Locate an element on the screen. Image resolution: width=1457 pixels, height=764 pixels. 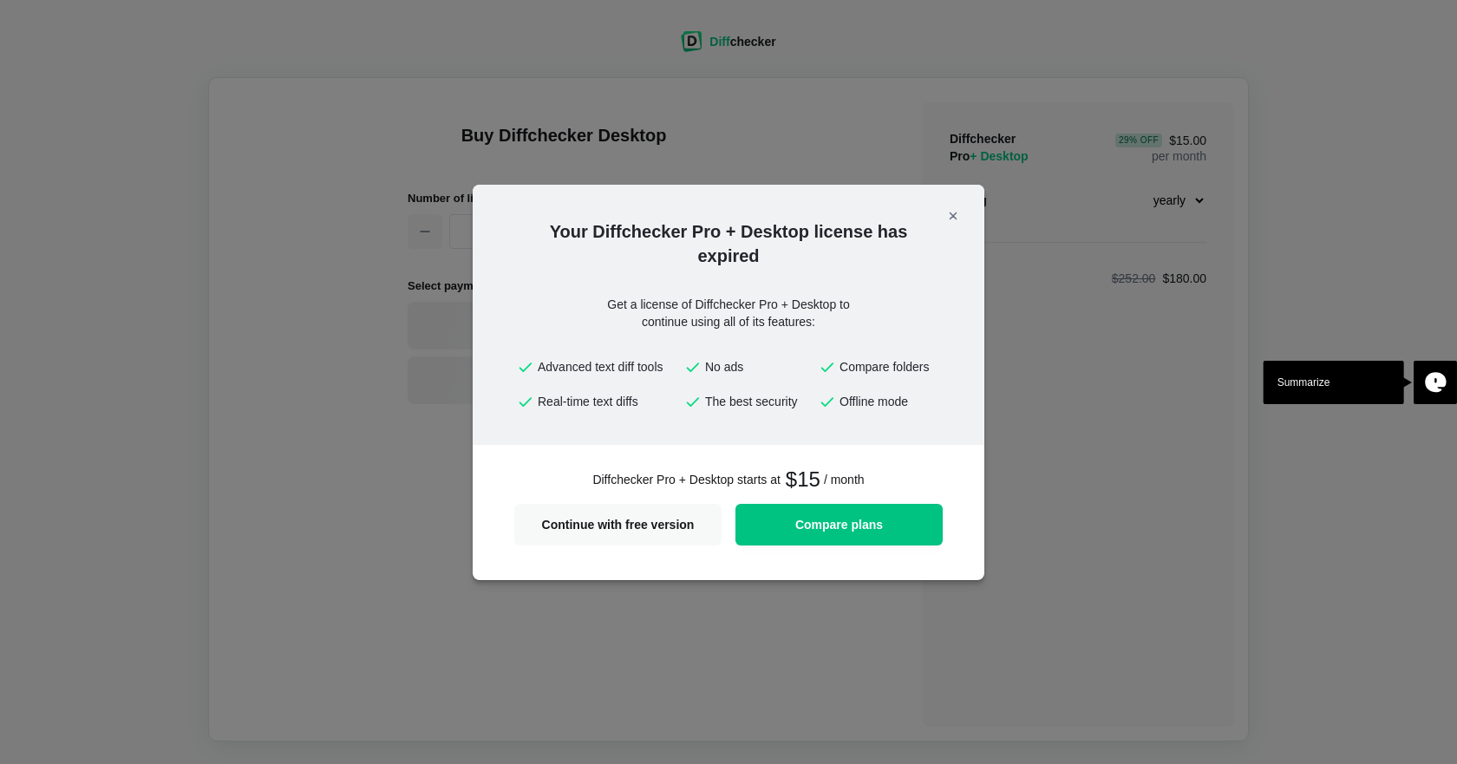
button: Close modal is located at coordinates (953, 216).